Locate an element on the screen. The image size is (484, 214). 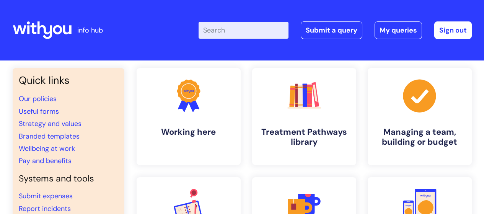
a: Submit a query is located at coordinates (332, 30).